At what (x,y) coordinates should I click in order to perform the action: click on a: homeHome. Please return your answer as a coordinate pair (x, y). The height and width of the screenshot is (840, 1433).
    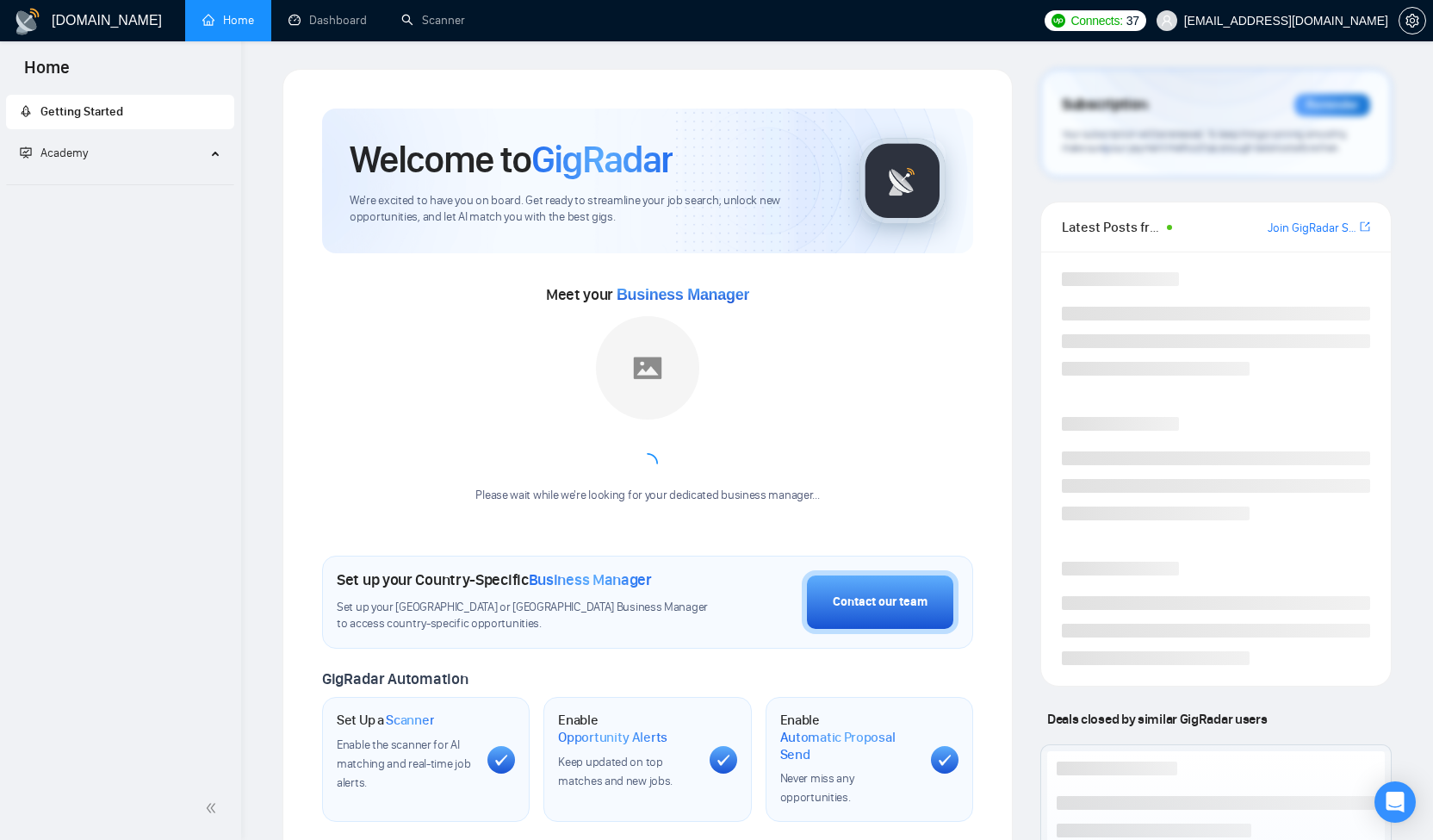
    Looking at the image, I should click on (228, 19).